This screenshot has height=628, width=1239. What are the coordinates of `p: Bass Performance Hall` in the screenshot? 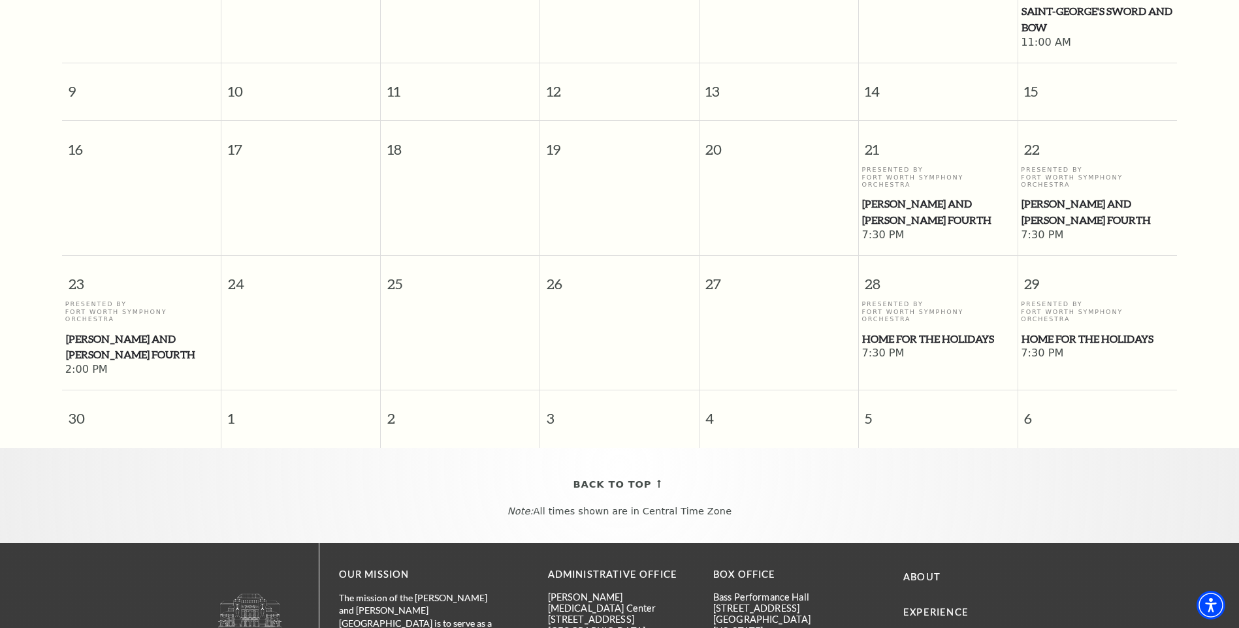 It's located at (786, 597).